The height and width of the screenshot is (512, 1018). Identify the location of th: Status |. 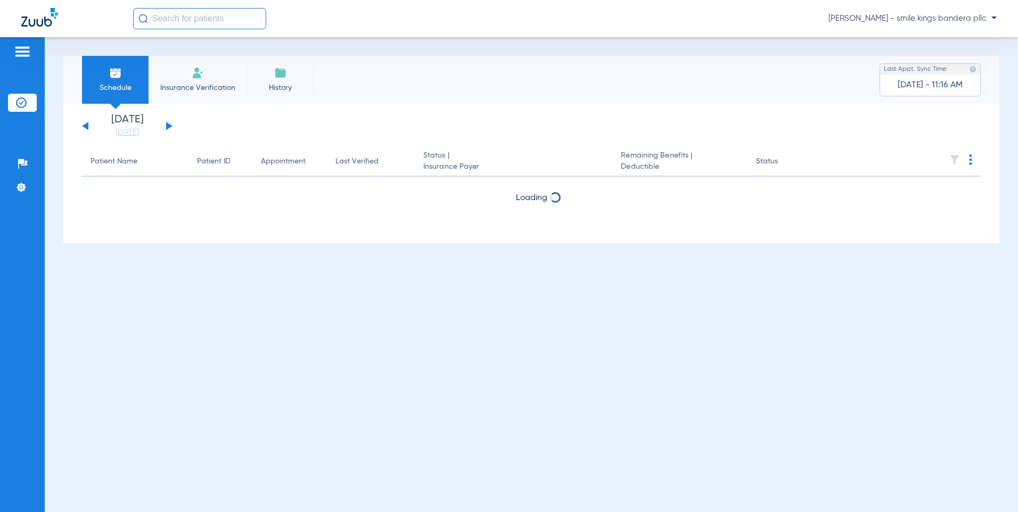
(513, 162).